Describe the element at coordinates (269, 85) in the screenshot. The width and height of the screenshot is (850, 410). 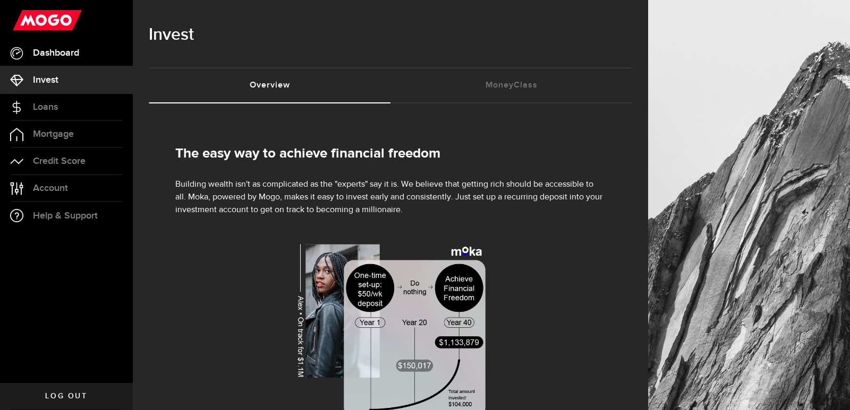
I see `a: Overview` at that location.